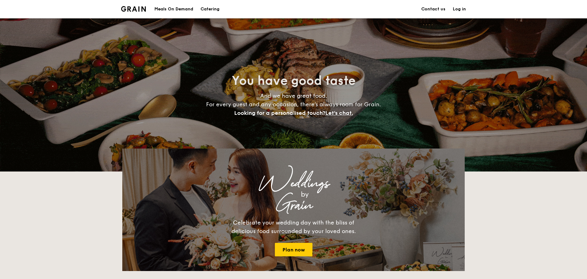  What do you see at coordinates (294, 205) in the screenshot?
I see `div: Grain` at bounding box center [294, 205].